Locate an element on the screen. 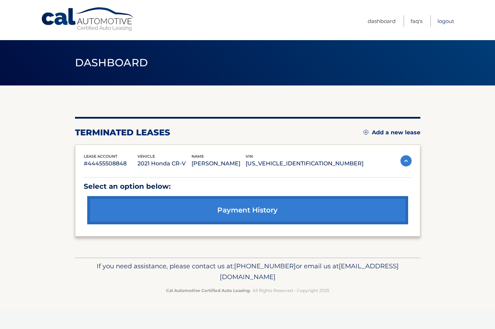 The width and height of the screenshot is (495, 329). a: Dashboard is located at coordinates (381, 21).